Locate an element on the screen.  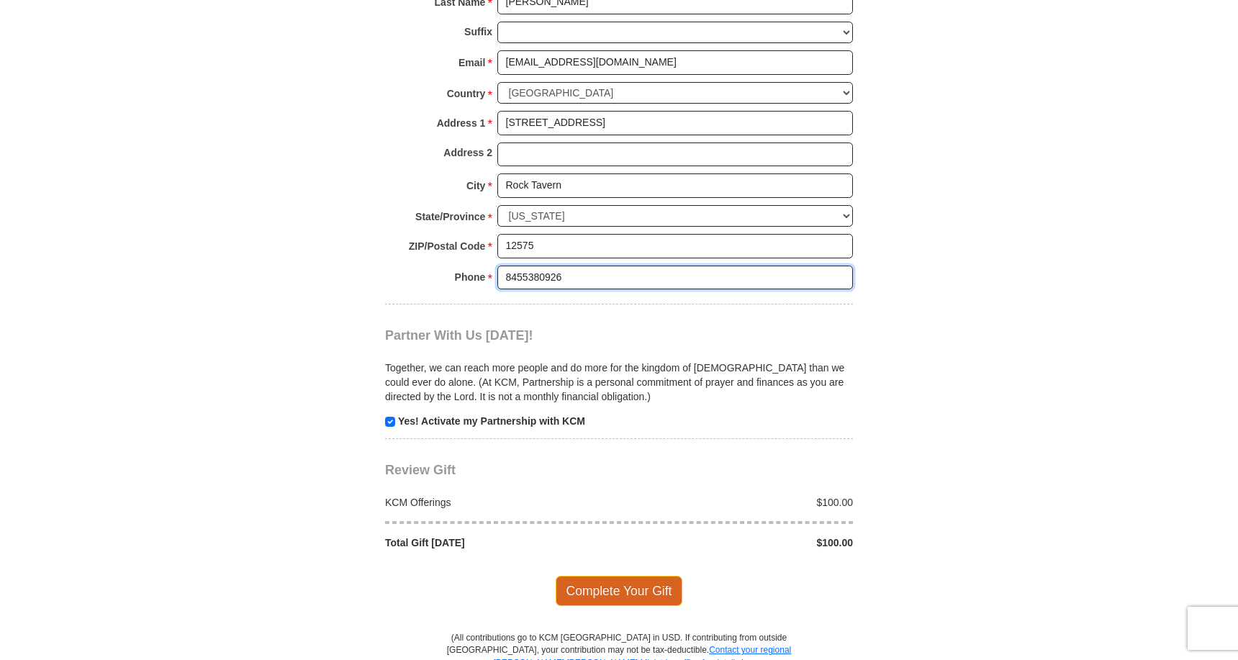
strong: Suffix is located at coordinates (478, 32).